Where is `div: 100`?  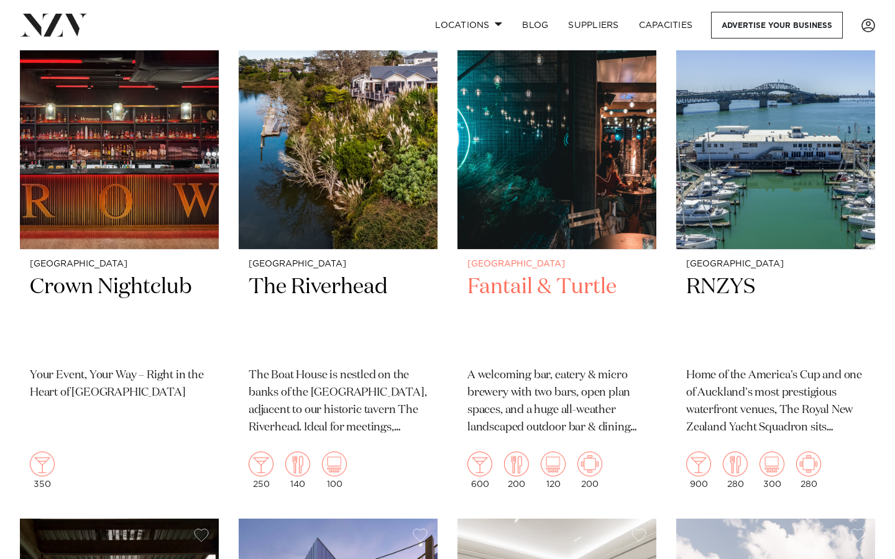 div: 100 is located at coordinates (334, 471).